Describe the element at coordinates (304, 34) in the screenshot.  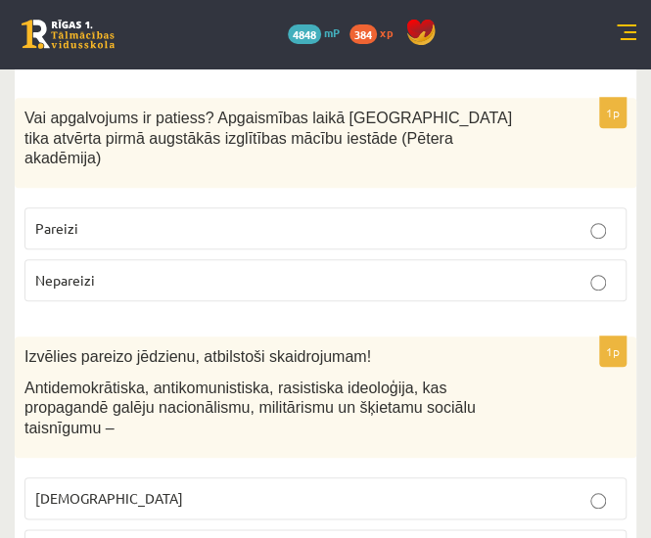
I see `span: 4848` at that location.